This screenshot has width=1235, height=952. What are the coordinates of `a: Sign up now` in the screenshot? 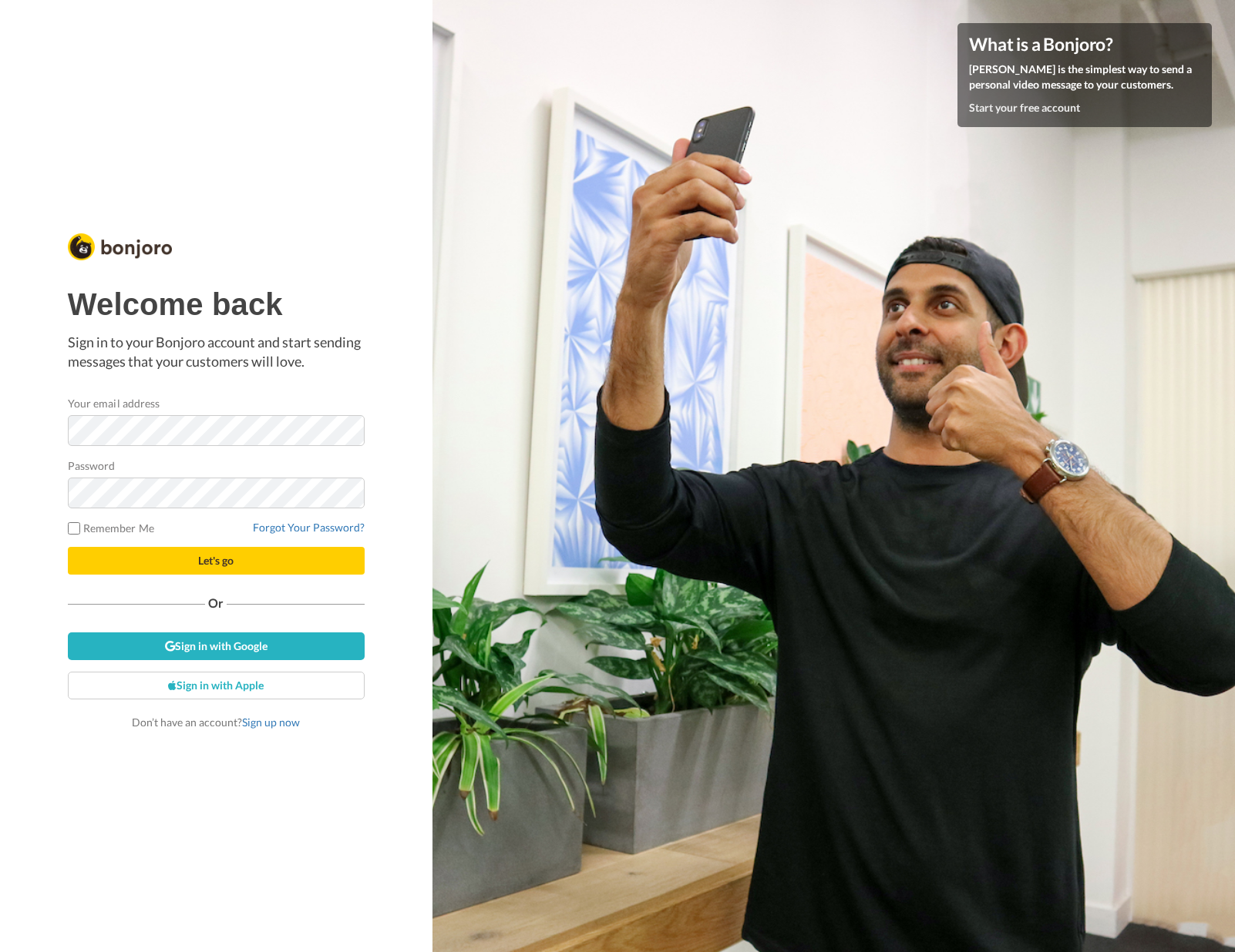 It's located at (271, 722).